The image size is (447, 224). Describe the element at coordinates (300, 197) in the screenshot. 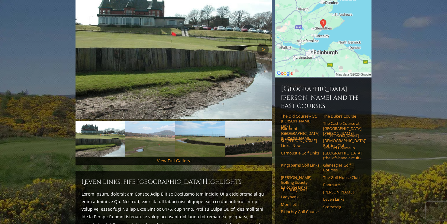

I see `a: Ladybank` at that location.